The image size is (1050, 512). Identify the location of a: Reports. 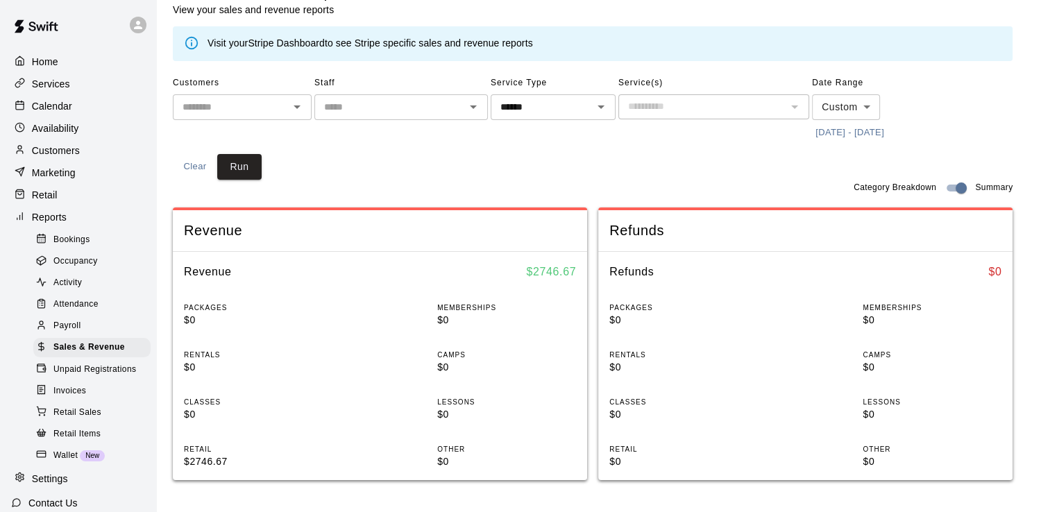
(78, 217).